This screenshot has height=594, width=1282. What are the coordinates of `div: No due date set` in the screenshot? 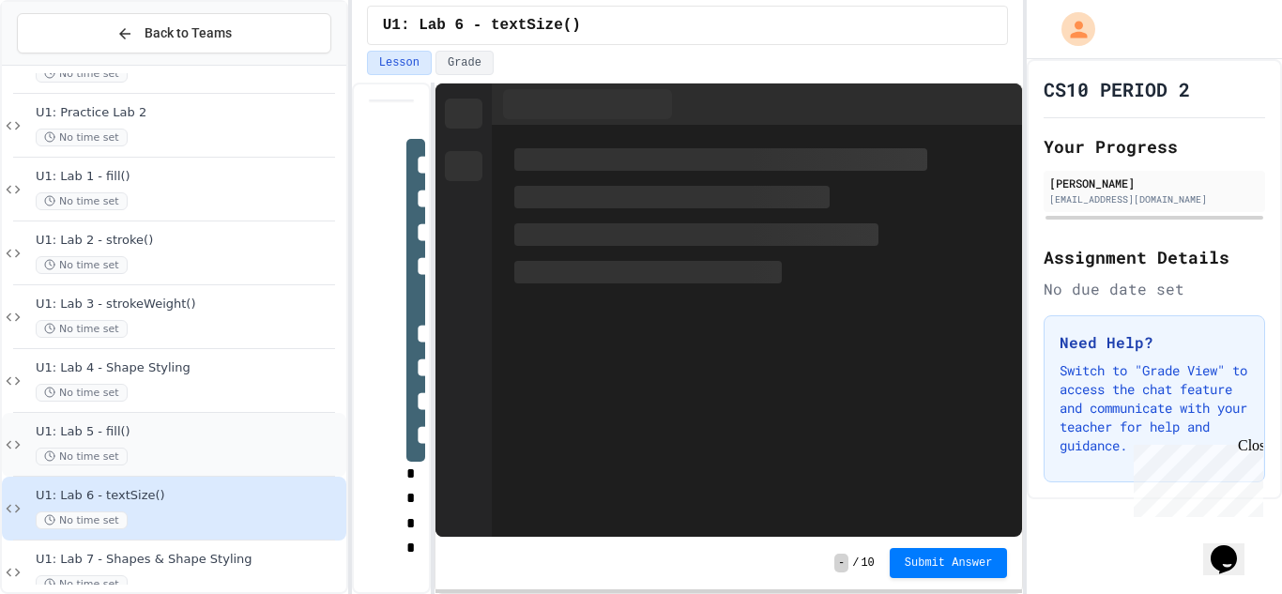 It's located at (1155, 289).